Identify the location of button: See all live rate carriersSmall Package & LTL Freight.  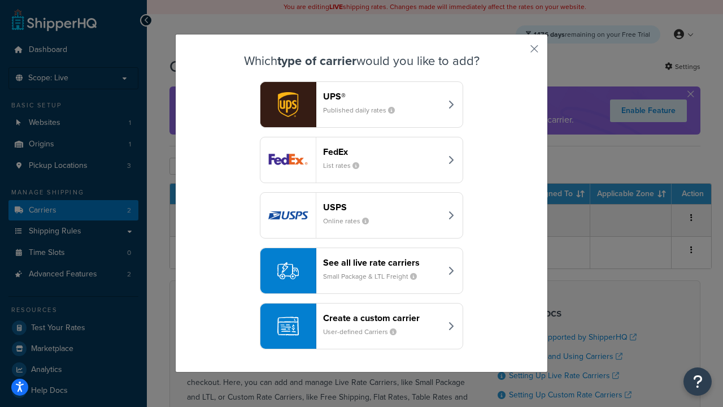
(361, 271).